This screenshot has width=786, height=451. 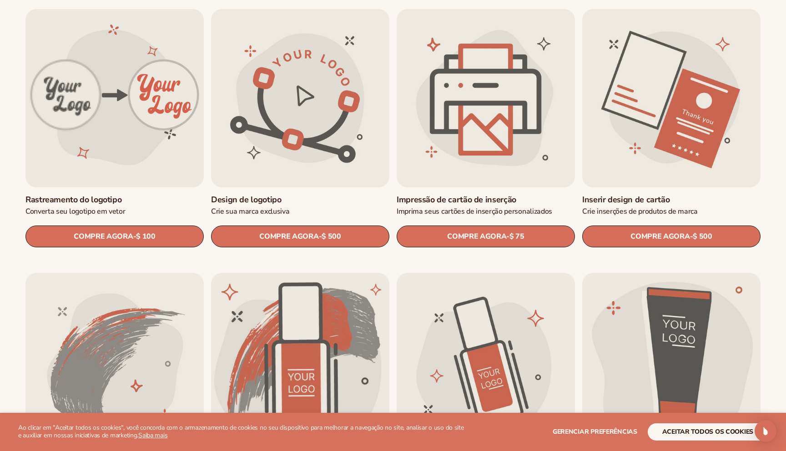 What do you see at coordinates (115, 237) in the screenshot?
I see `a: COMPRE AGORA- $ 100` at bounding box center [115, 237].